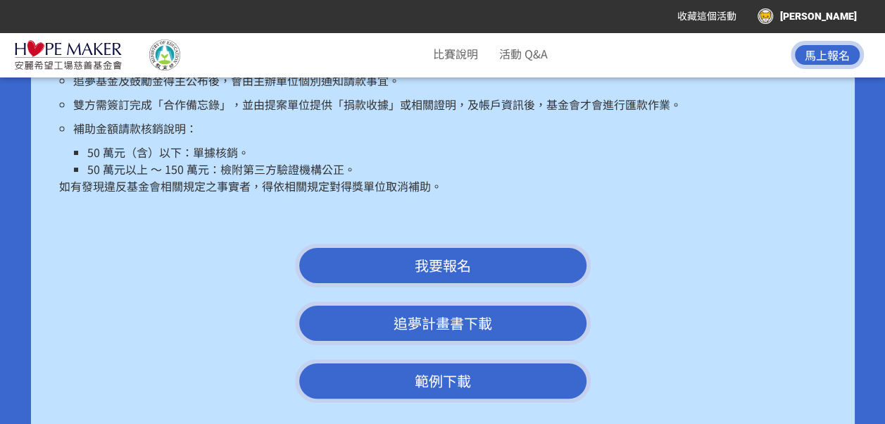  What do you see at coordinates (457, 80) in the screenshot?
I see `p: 追夢基金及鼓勵金得主公布後，會由主辦單位個別通知請款事宜。` at bounding box center [457, 80].